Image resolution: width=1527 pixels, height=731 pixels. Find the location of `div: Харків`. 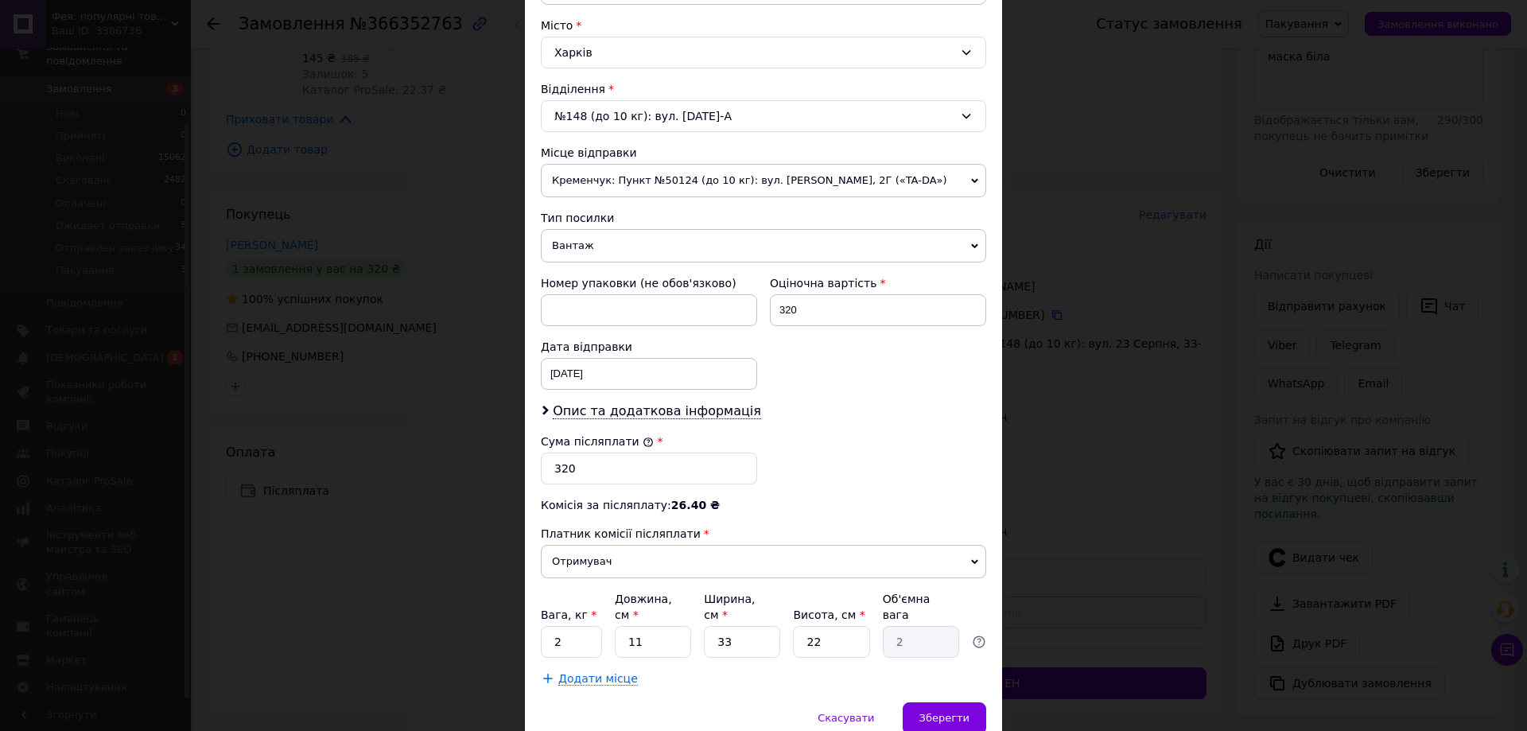

div: Харків is located at coordinates (763, 52).